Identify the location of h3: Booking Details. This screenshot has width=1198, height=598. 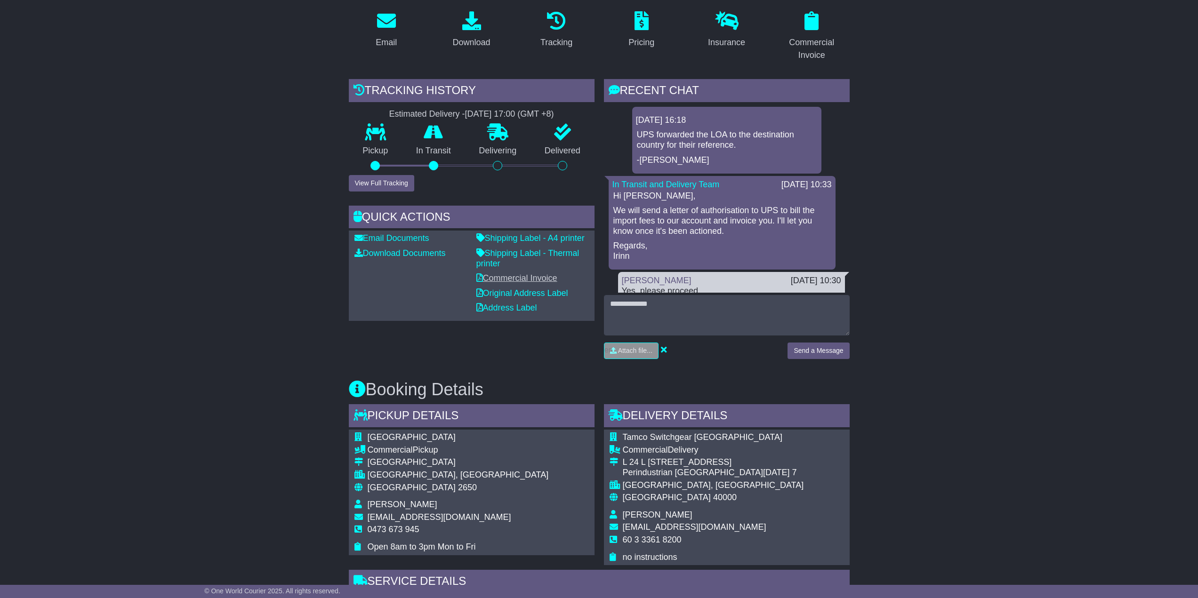
(599, 390).